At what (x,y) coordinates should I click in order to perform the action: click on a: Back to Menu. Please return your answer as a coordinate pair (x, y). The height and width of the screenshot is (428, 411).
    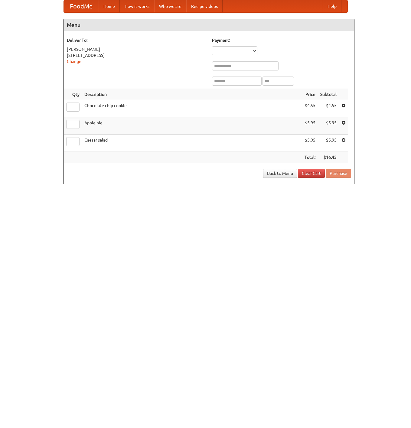
    Looking at the image, I should click on (280, 173).